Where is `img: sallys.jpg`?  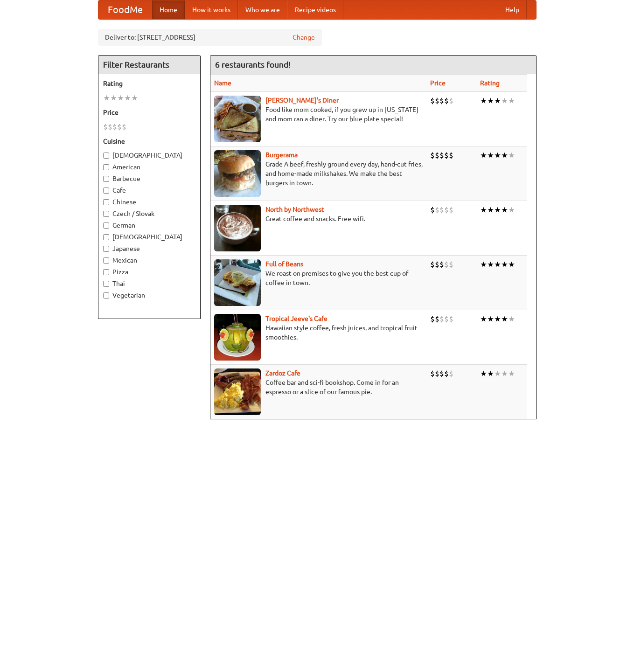 img: sallys.jpg is located at coordinates (237, 119).